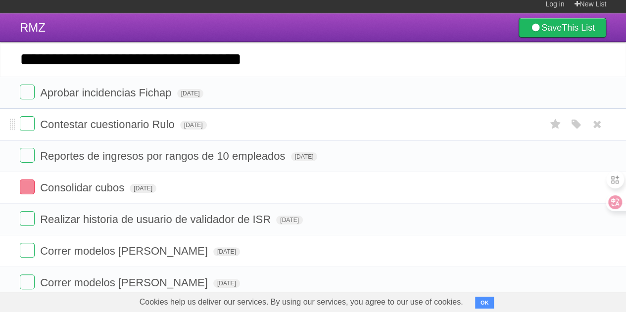 The image size is (626, 312). What do you see at coordinates (302, 303) in the screenshot?
I see `span: Cookies help us deliver our services. By using our services, you agree to our use of cookies.` at bounding box center [302, 303].